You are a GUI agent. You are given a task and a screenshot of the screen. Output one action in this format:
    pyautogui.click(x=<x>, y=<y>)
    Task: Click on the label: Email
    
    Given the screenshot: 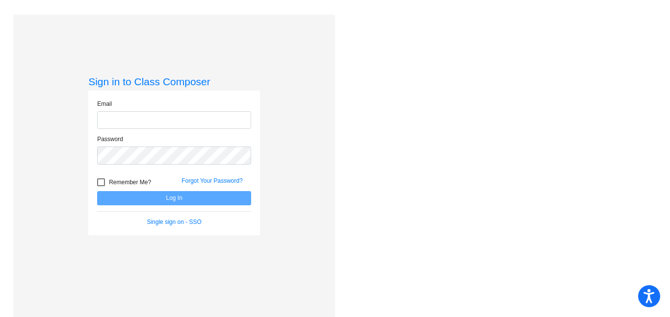 What is the action you would take?
    pyautogui.click(x=104, y=104)
    